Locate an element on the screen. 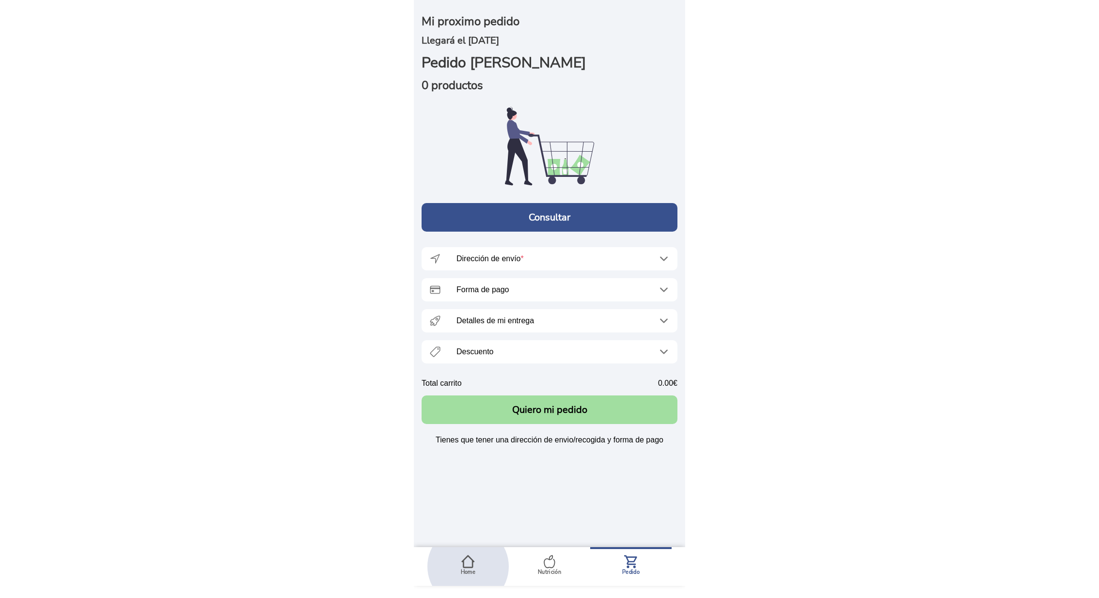 The width and height of the screenshot is (1099, 598). ion-label: Home is located at coordinates (468, 572).